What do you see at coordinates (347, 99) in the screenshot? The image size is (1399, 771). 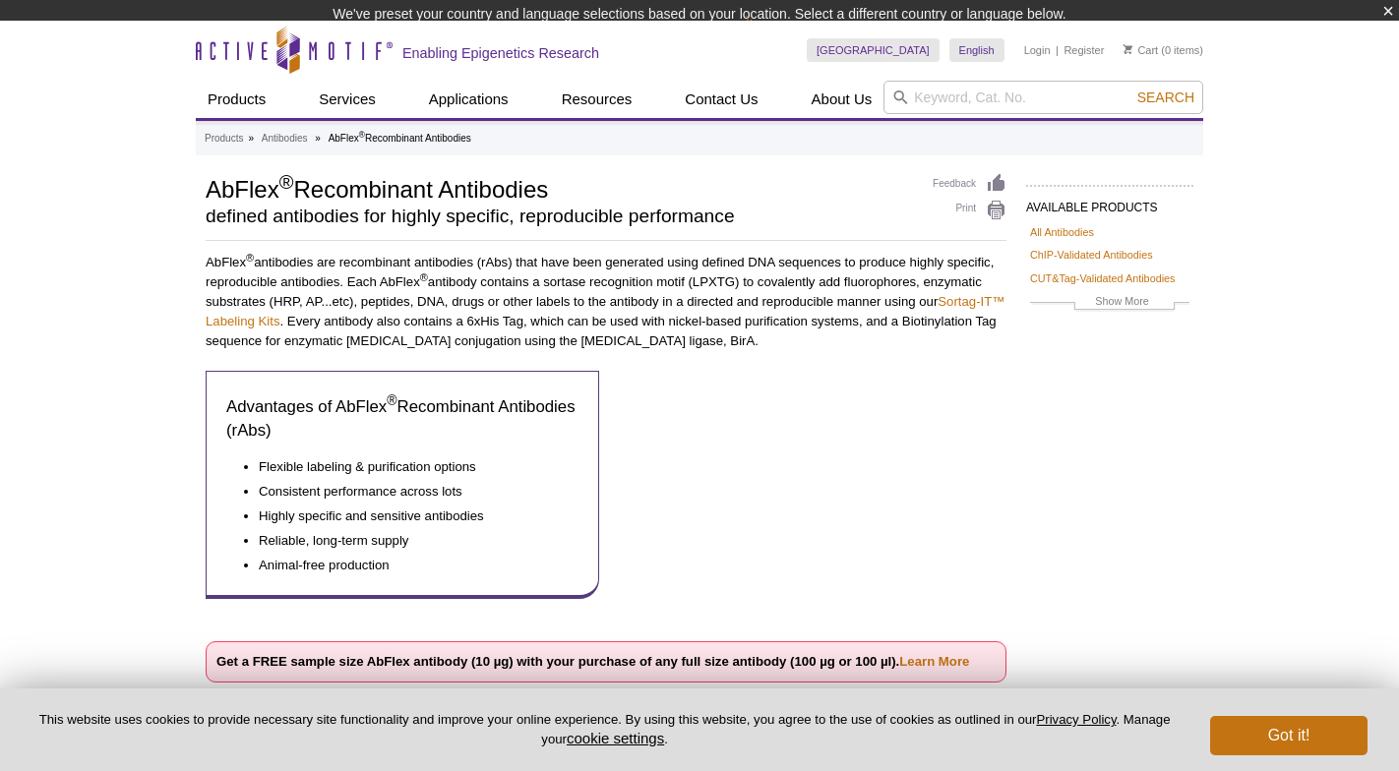 I see `a: Services` at bounding box center [347, 99].